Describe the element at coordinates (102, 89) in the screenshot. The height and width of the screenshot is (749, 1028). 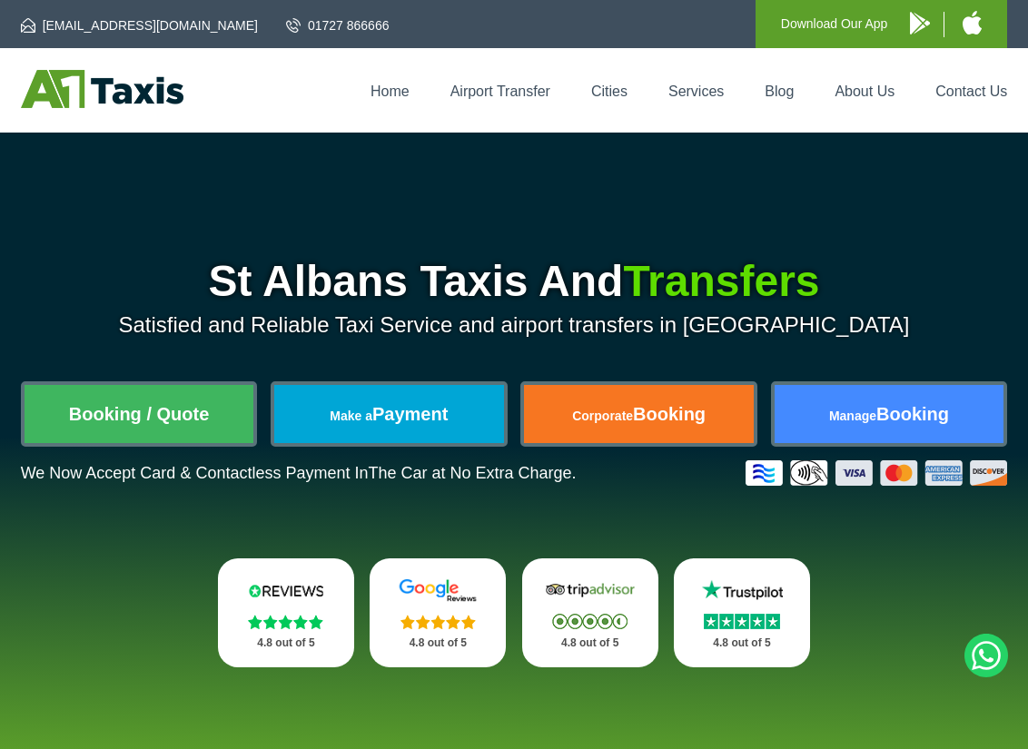
I see `img: A1 Taxis St Albans LTD` at that location.